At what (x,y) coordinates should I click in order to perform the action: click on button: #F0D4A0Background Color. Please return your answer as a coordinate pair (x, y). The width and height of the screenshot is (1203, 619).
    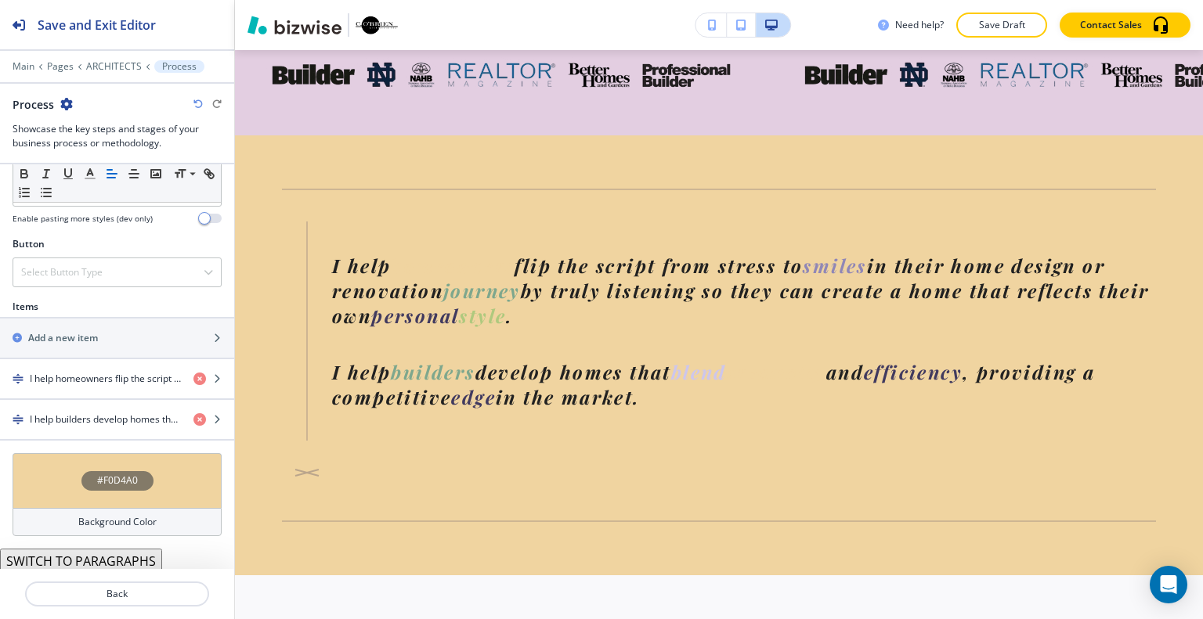
    Looking at the image, I should click on (117, 495).